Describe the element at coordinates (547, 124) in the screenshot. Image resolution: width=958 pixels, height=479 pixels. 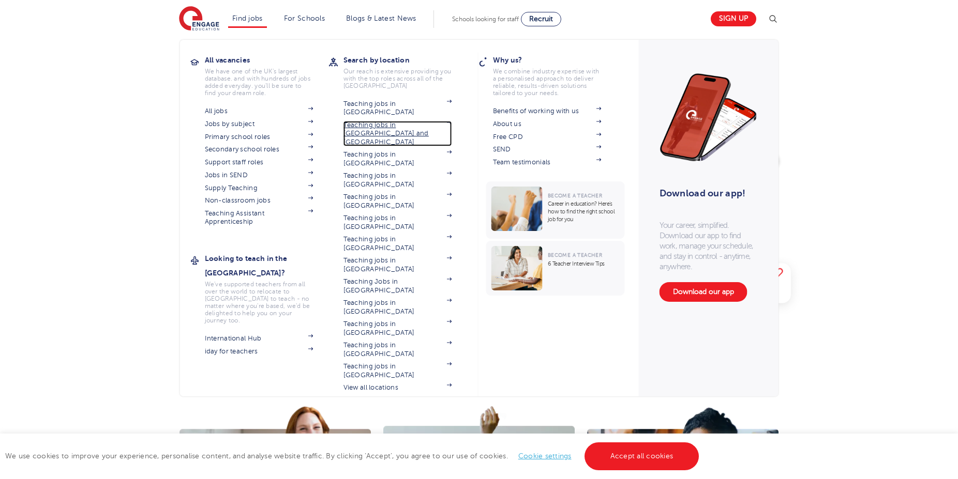
I see `a: About us` at that location.